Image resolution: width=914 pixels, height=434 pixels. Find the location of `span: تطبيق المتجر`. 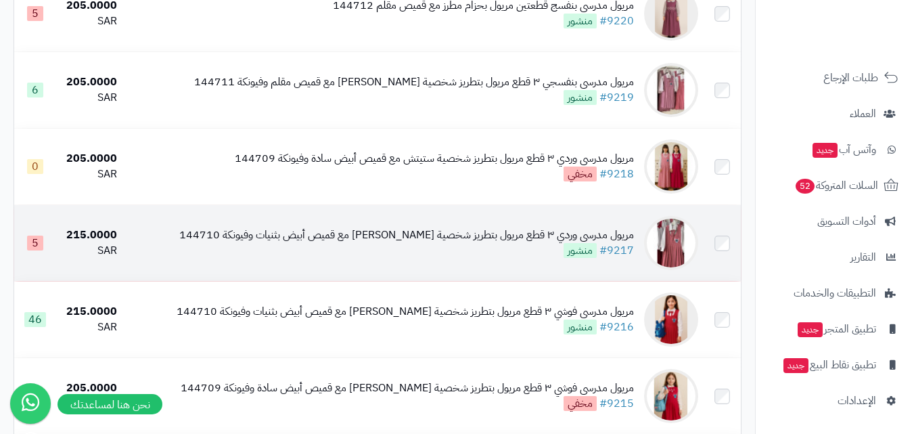

span: تطبيق المتجر is located at coordinates (836, 329).